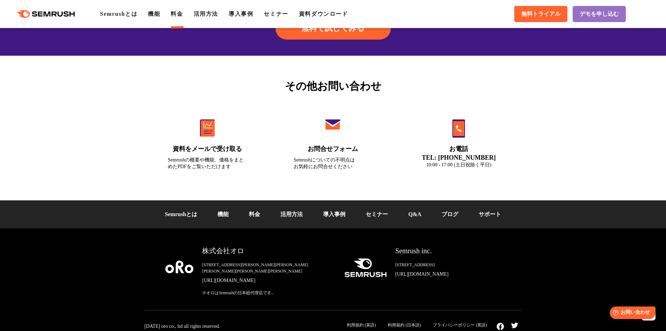 This screenshot has height=331, width=666. I want to click on a: ブログ, so click(450, 214).